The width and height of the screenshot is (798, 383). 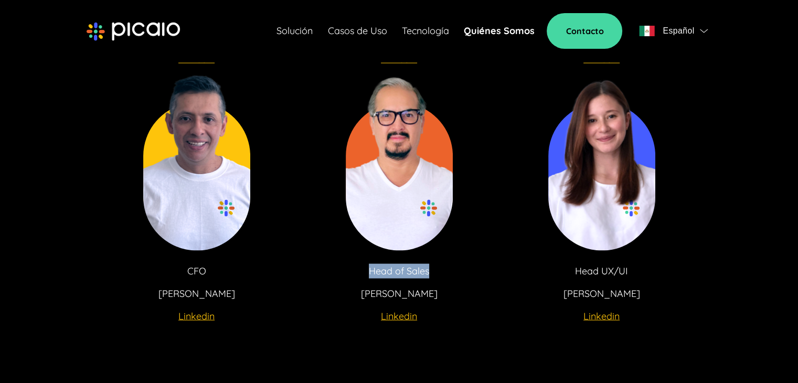 What do you see at coordinates (294, 31) in the screenshot?
I see `a: Solución` at bounding box center [294, 31].